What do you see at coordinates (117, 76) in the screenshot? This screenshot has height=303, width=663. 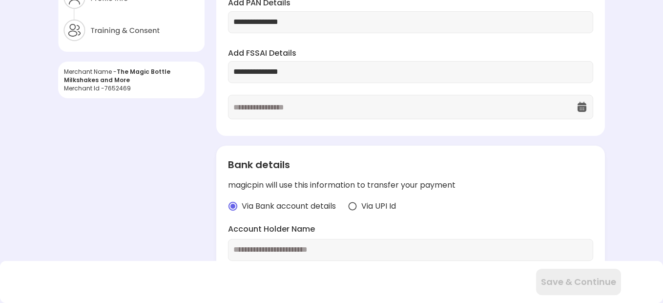 I see `span: The Magic Bottle Milkshakes and More` at bounding box center [117, 76].